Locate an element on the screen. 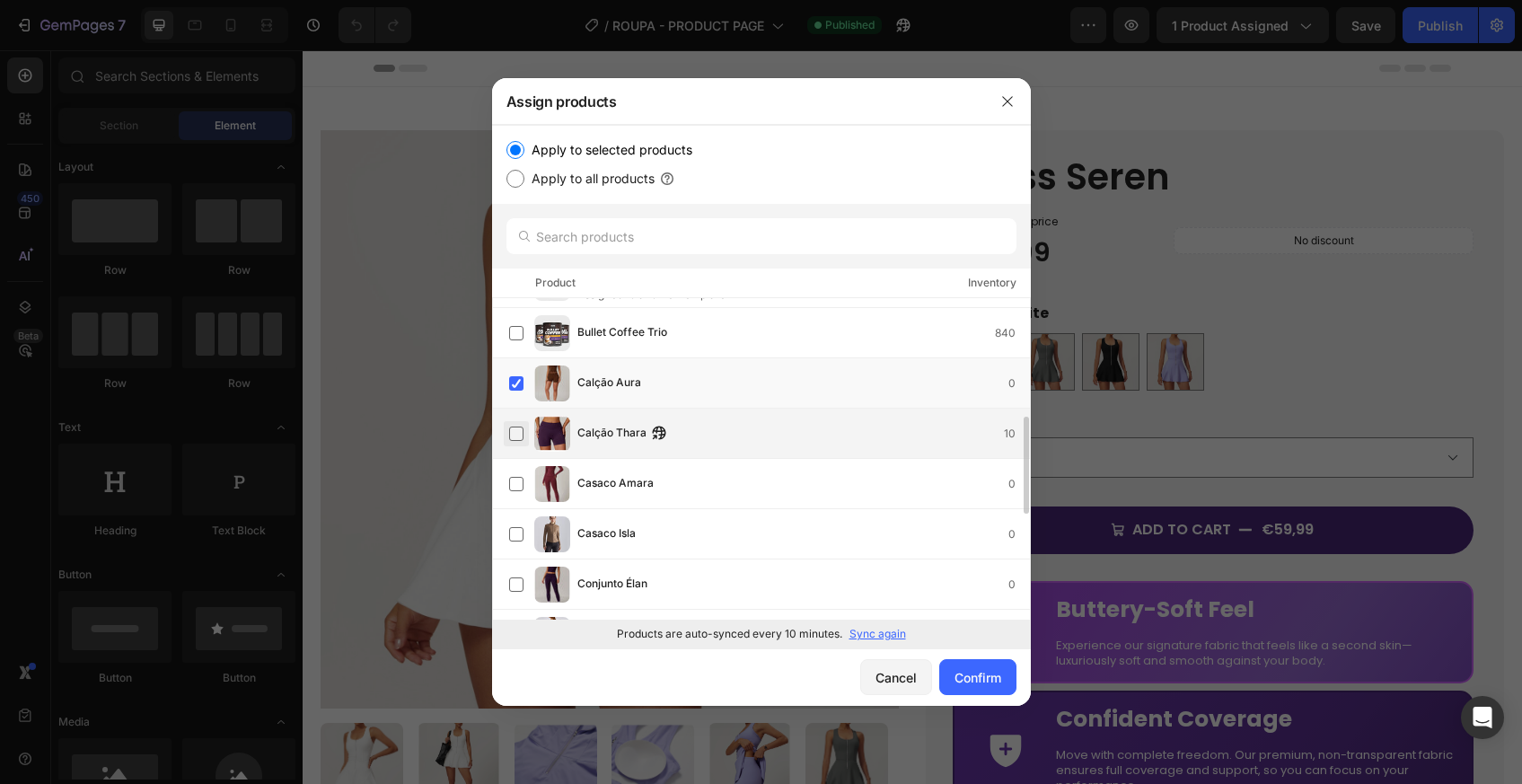  div: Assign products is located at coordinates (738, 102).